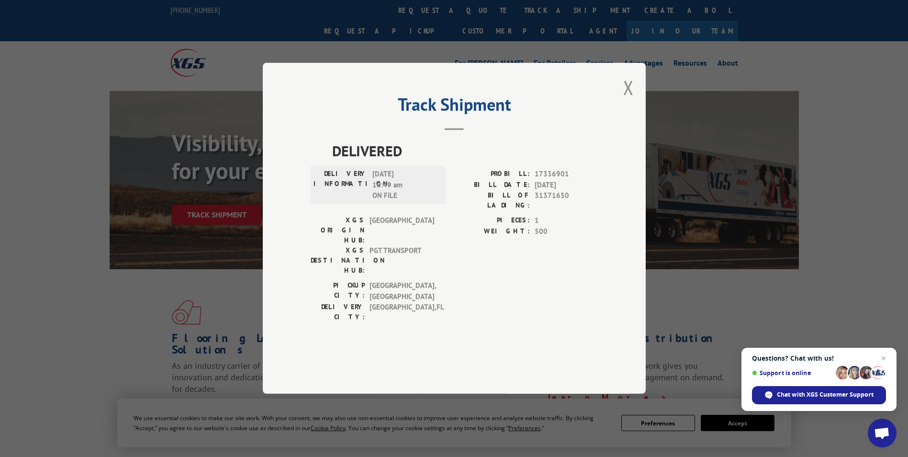 Image resolution: width=908 pixels, height=457 pixels. What do you see at coordinates (566, 221) in the screenshot?
I see `span: 1` at bounding box center [566, 221].